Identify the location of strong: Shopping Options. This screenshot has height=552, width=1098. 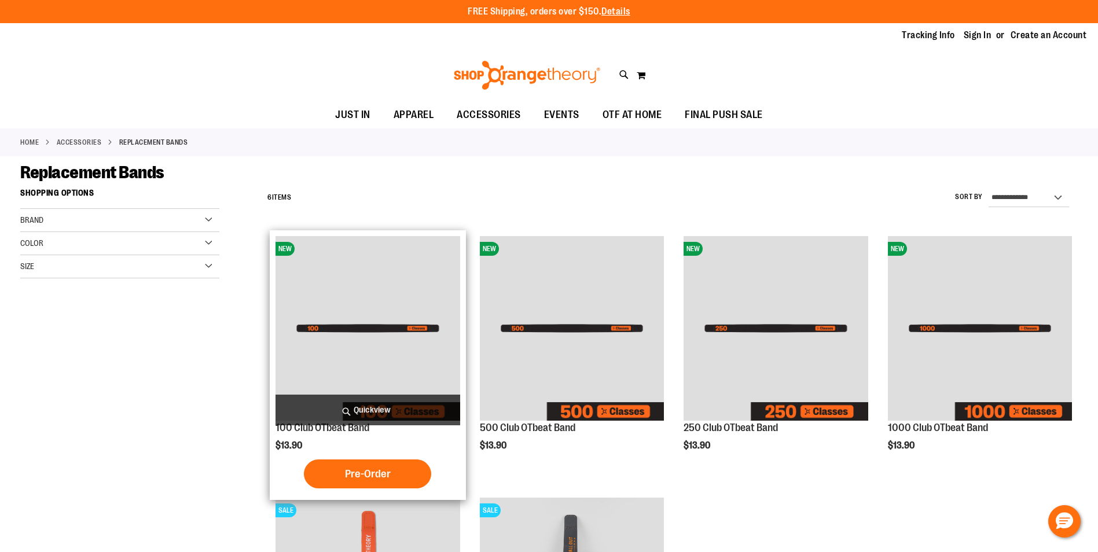
(120, 196).